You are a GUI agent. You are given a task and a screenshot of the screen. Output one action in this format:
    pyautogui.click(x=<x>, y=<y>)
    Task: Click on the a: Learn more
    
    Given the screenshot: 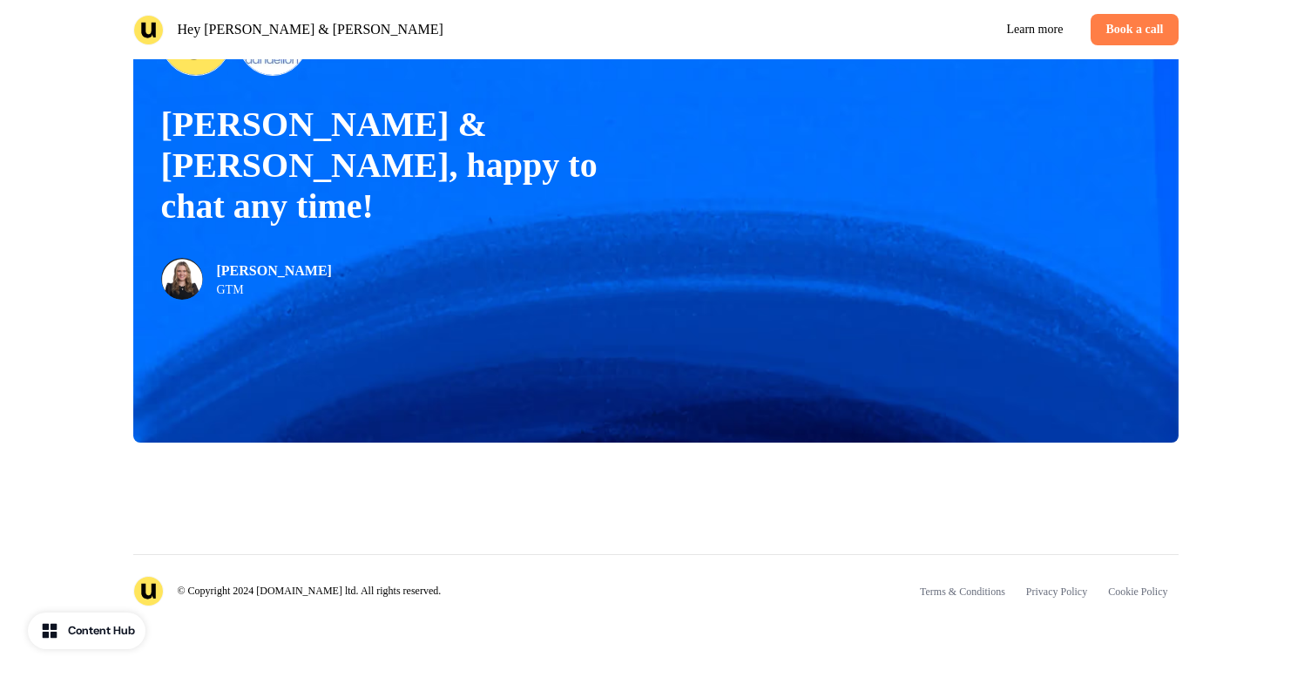 What is the action you would take?
    pyautogui.click(x=1034, y=30)
    